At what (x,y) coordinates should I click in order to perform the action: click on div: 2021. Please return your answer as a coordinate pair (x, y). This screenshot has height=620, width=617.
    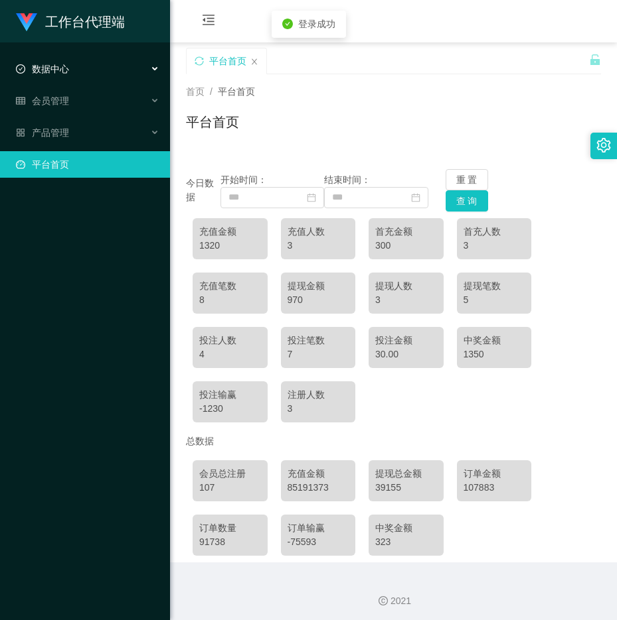
    Looking at the image, I should click on (393, 601).